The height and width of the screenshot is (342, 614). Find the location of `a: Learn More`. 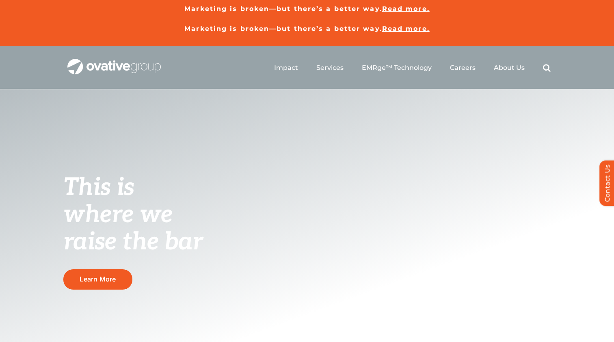

a: Learn More is located at coordinates (98, 279).